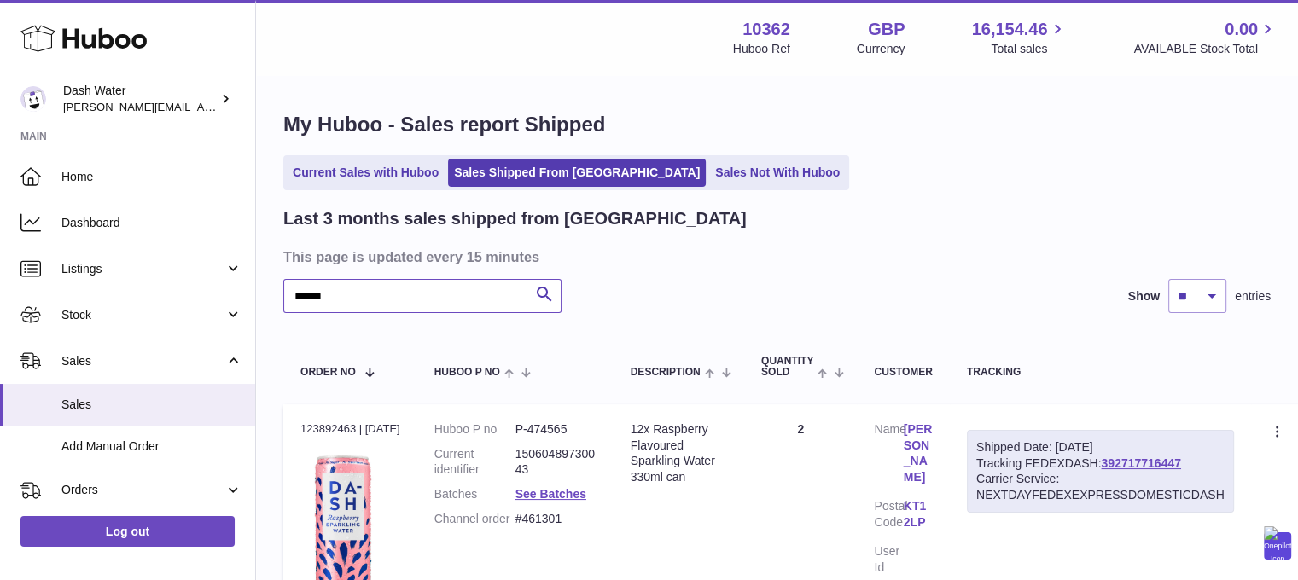 The height and width of the screenshot is (580, 1298). Describe the element at coordinates (787, 367) in the screenshot. I see `span: Quantity Sold` at that location.